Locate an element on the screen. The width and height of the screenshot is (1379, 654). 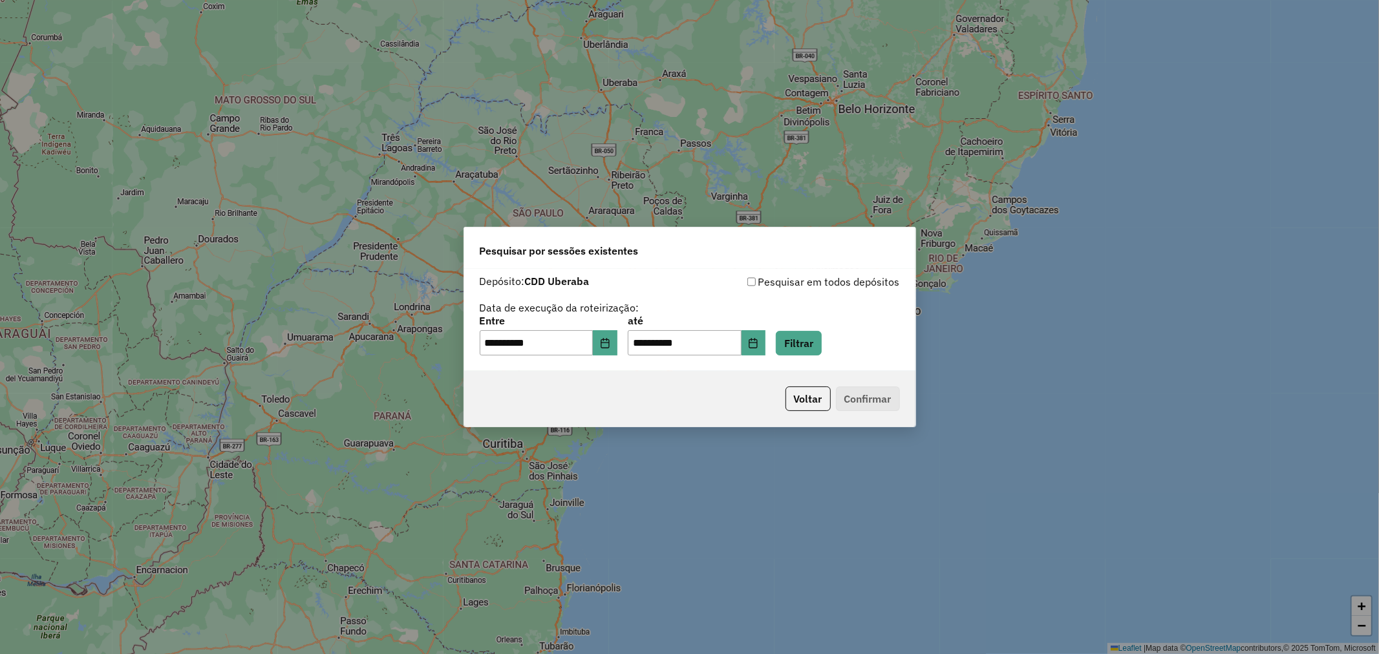
label: Data de execução da roteirização: is located at coordinates (559, 308).